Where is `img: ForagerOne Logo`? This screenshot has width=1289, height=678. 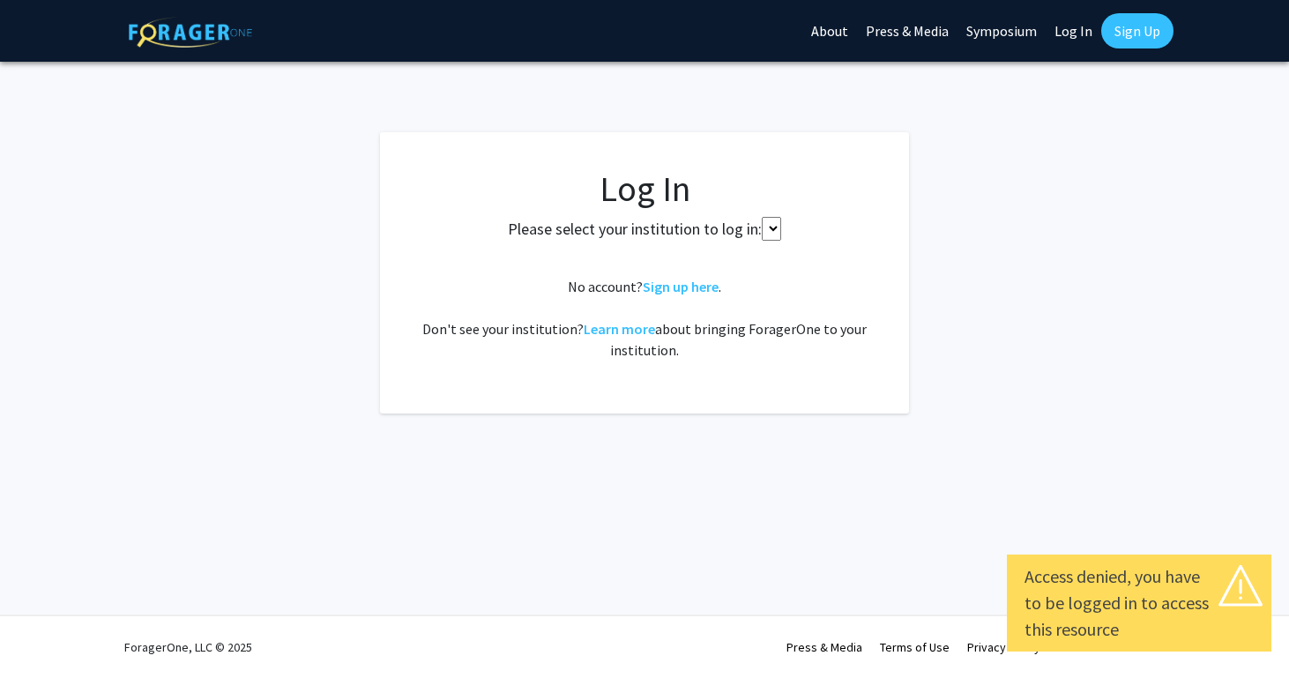
img: ForagerOne Logo is located at coordinates (190, 32).